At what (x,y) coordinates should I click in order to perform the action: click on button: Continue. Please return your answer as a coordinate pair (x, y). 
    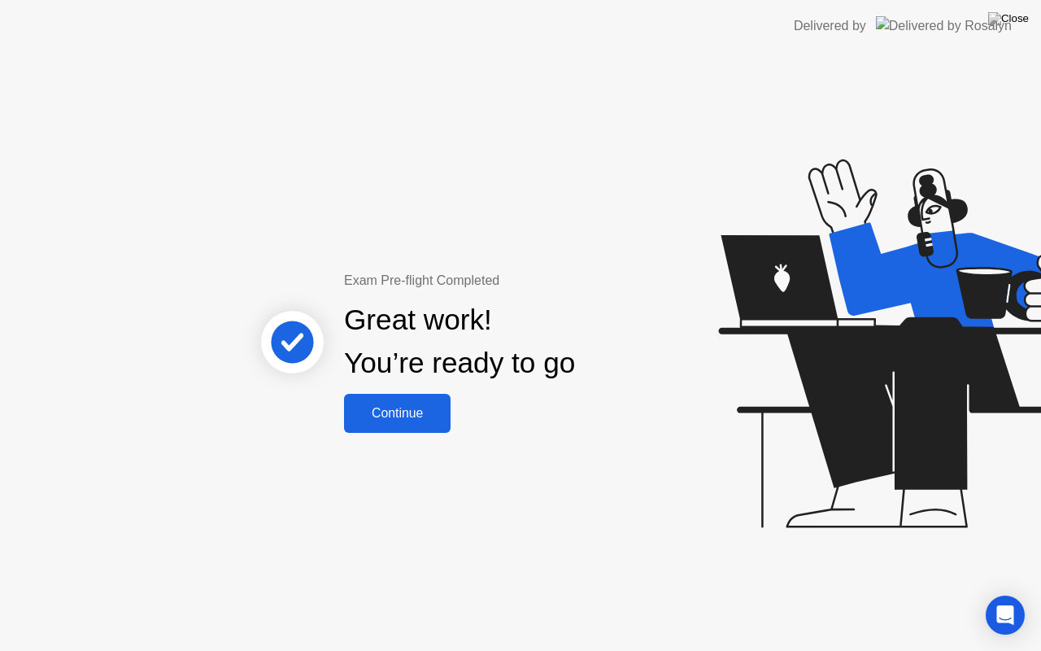
    Looking at the image, I should click on (397, 413).